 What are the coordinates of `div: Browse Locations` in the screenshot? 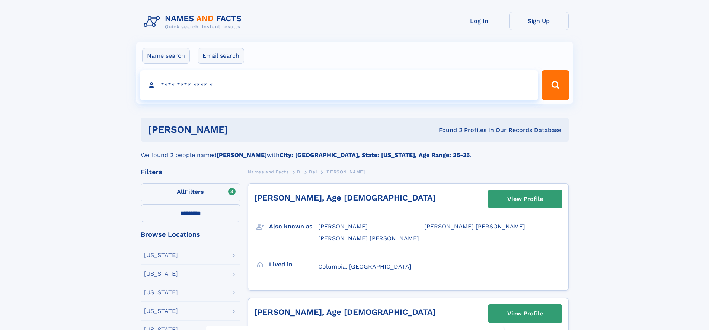 It's located at (190, 234).